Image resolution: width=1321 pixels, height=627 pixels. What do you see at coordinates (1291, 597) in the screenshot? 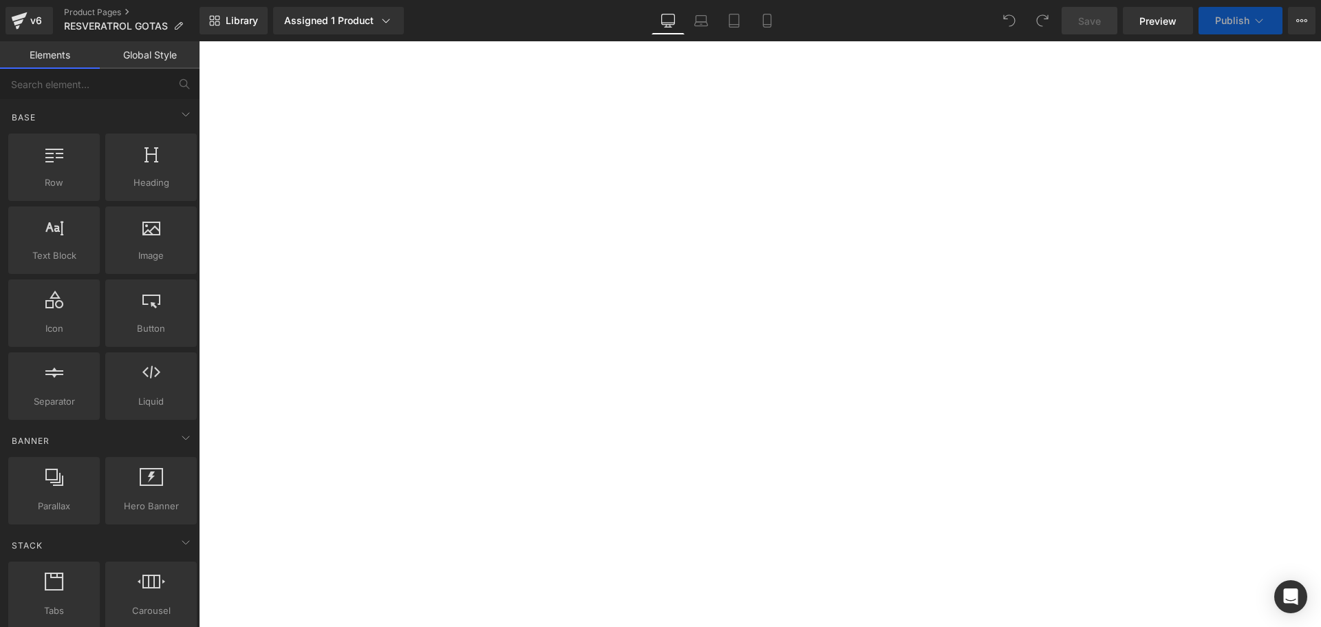
I see `div: Open Intercom Messenger` at bounding box center [1291, 597].